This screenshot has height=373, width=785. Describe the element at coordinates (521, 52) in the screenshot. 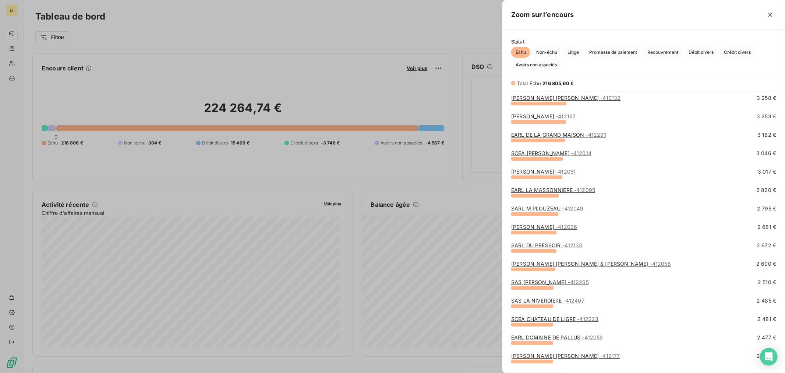

I see `span: Échu` at that location.